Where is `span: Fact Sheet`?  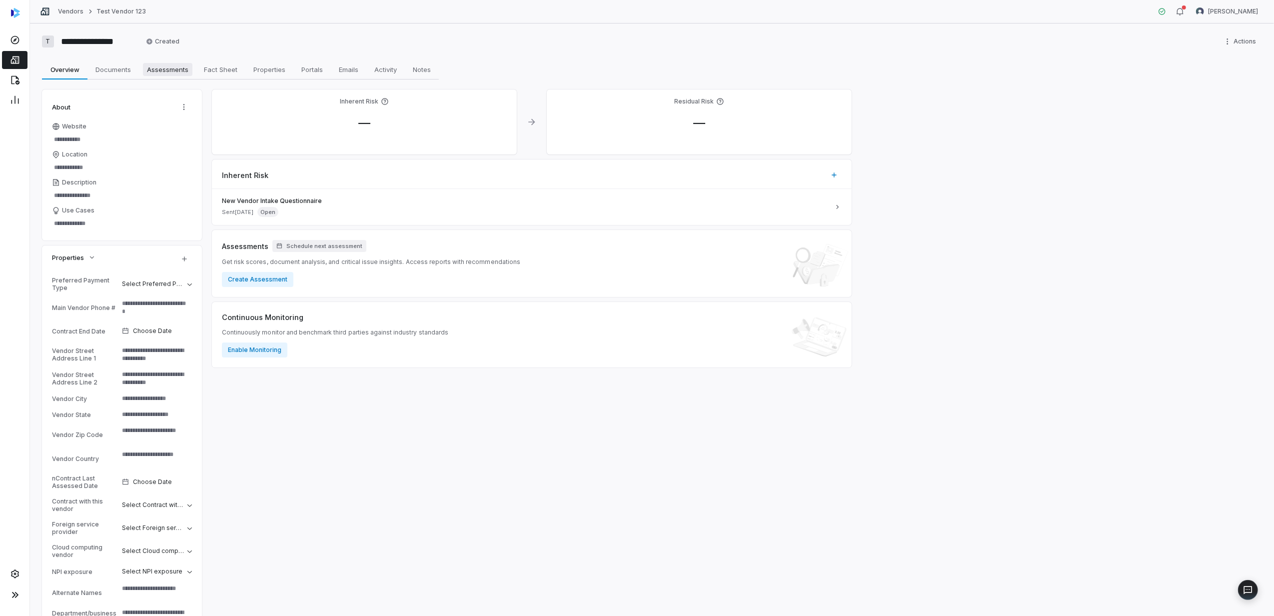
span: Fact Sheet is located at coordinates (221, 69).